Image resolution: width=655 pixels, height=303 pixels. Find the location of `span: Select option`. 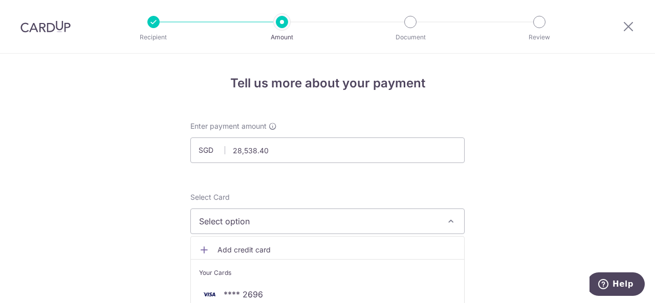

span: Select option is located at coordinates (318, 221).